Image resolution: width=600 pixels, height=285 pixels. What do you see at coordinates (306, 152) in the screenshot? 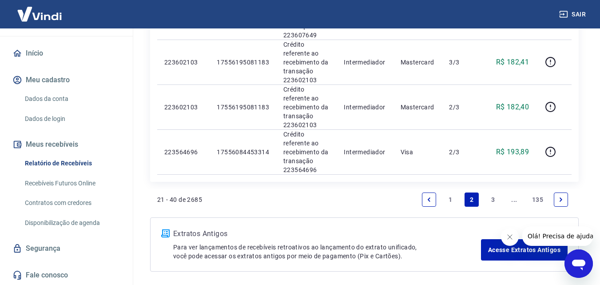
I see `p: Crédito referente ao recebimento da transação 223564696` at bounding box center [306, 152].